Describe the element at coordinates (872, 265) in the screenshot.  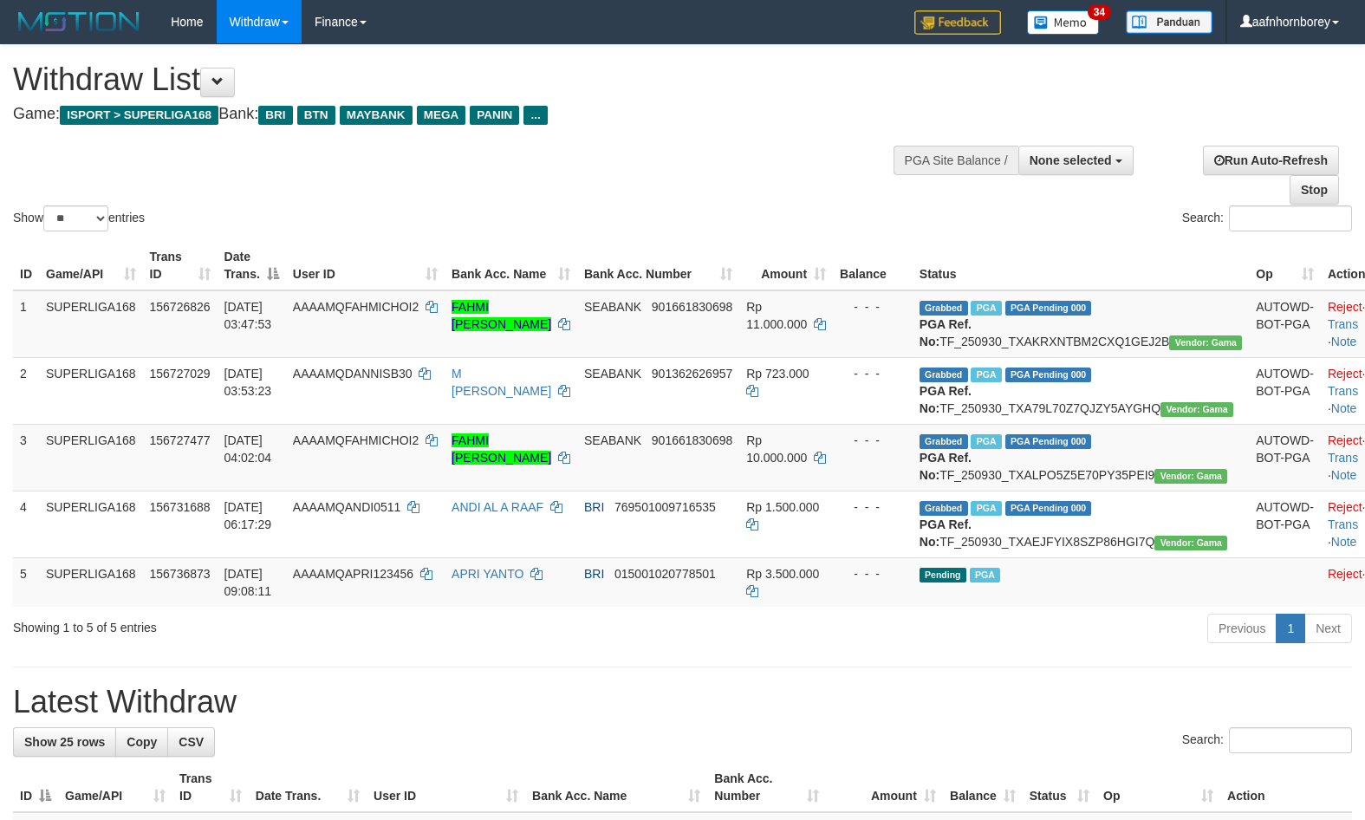
I see `th: Balance` at that location.